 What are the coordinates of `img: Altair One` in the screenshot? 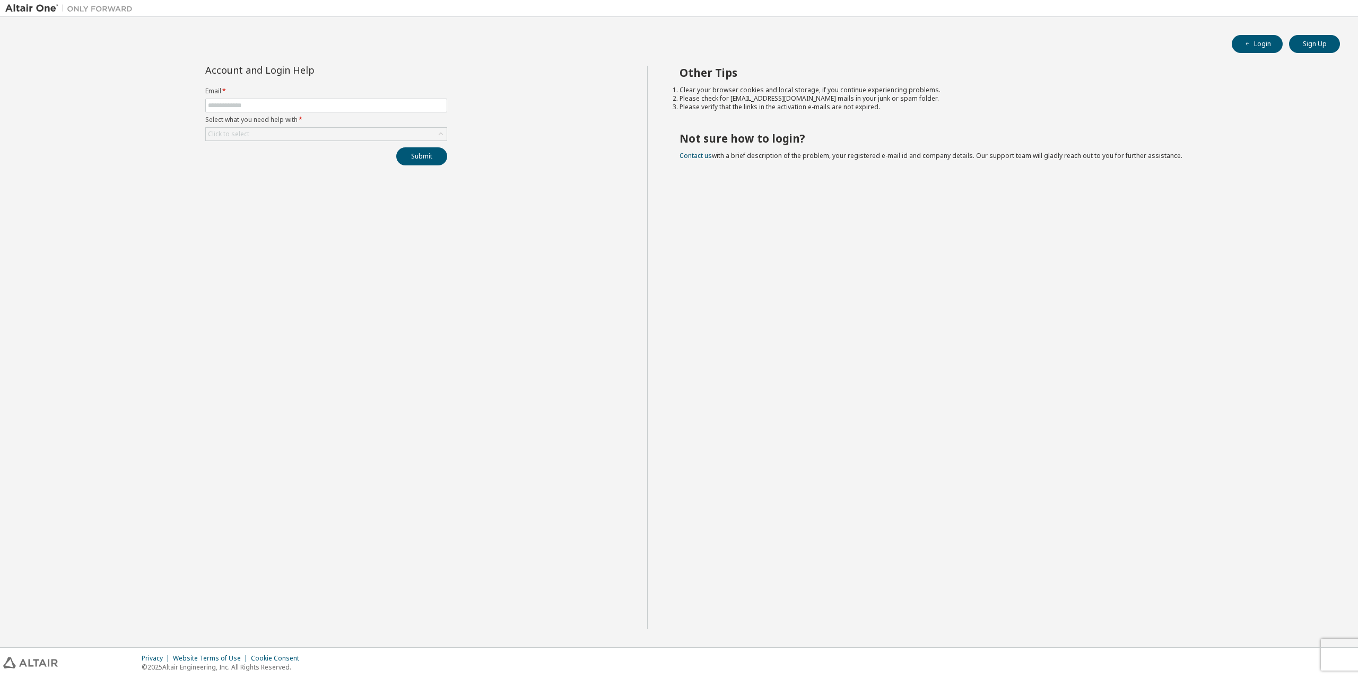 It's located at (72, 8).